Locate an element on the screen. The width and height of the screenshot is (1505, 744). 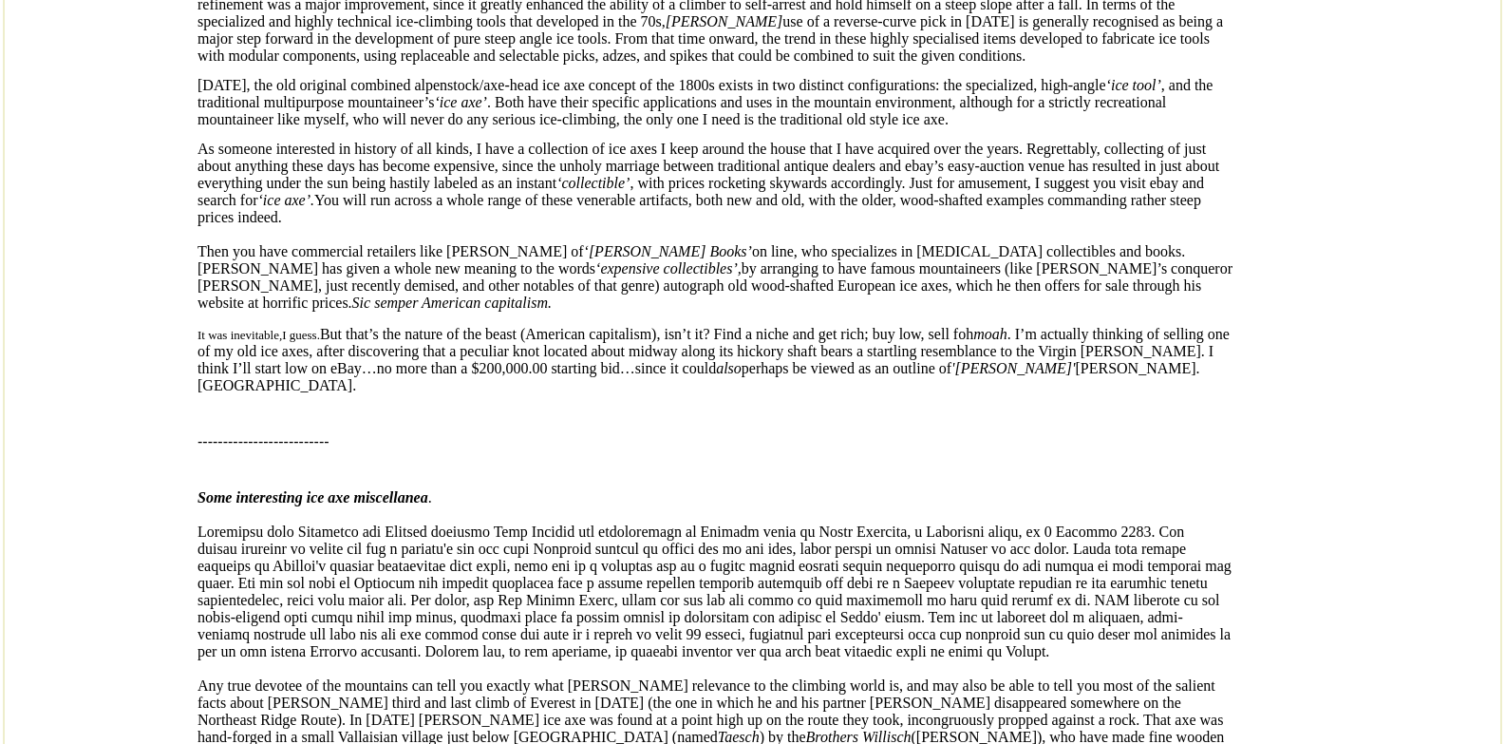
i: ‘ice tool’ is located at coordinates (1134, 85).